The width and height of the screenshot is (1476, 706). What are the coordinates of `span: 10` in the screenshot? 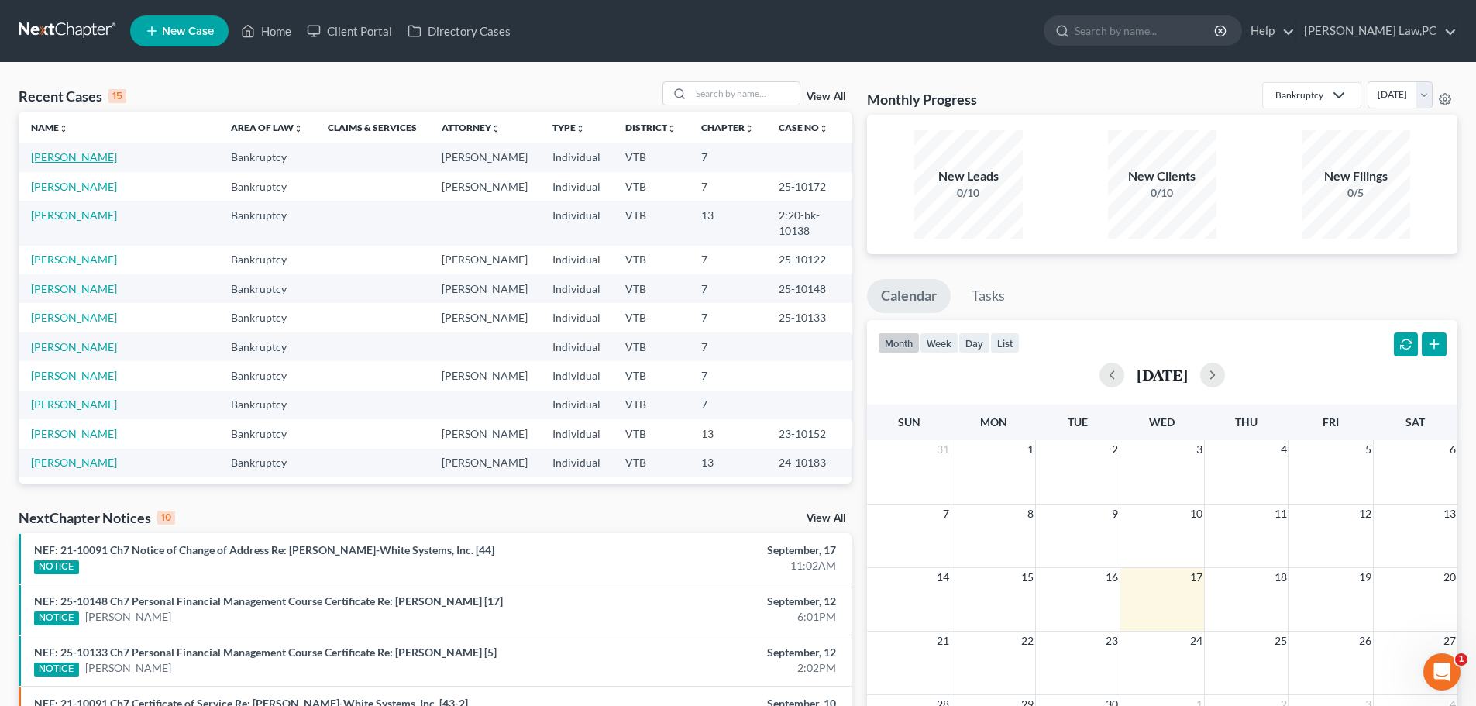 It's located at (1196, 514).